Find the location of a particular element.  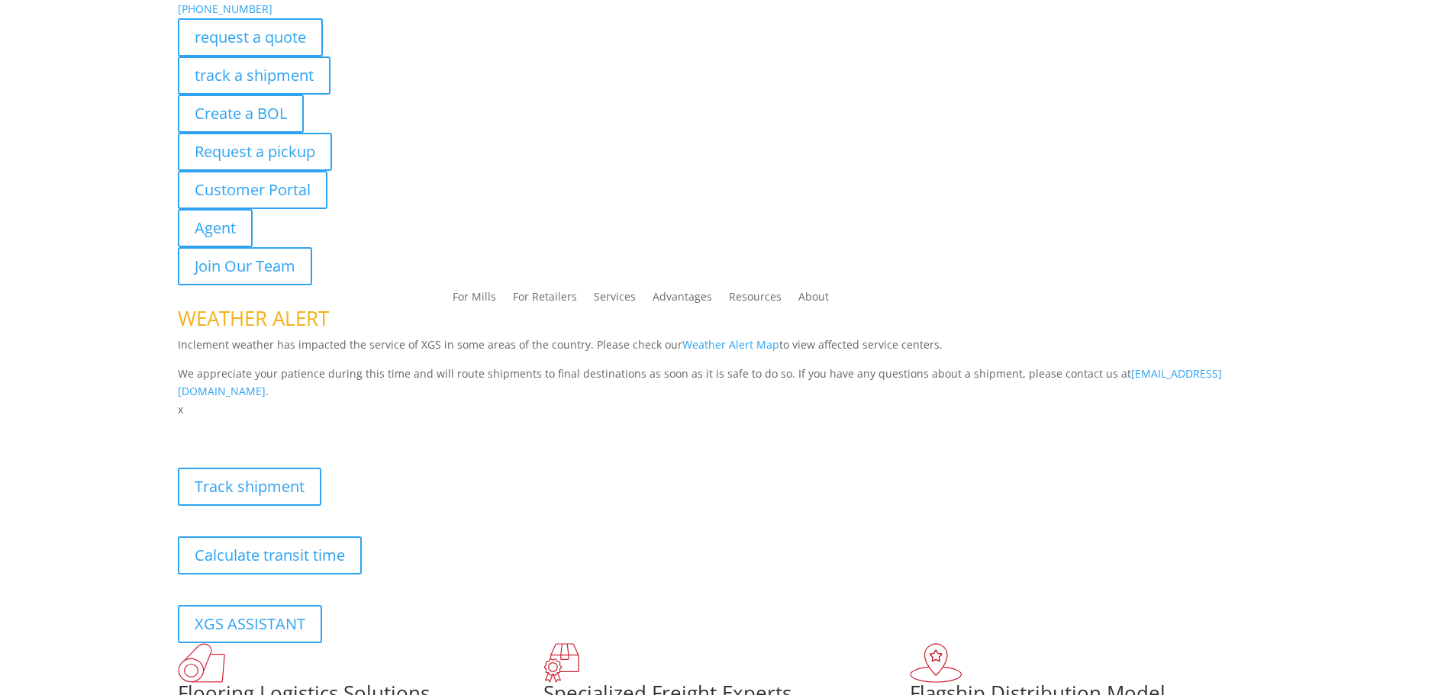

a: Calculate transit time is located at coordinates (269, 556).